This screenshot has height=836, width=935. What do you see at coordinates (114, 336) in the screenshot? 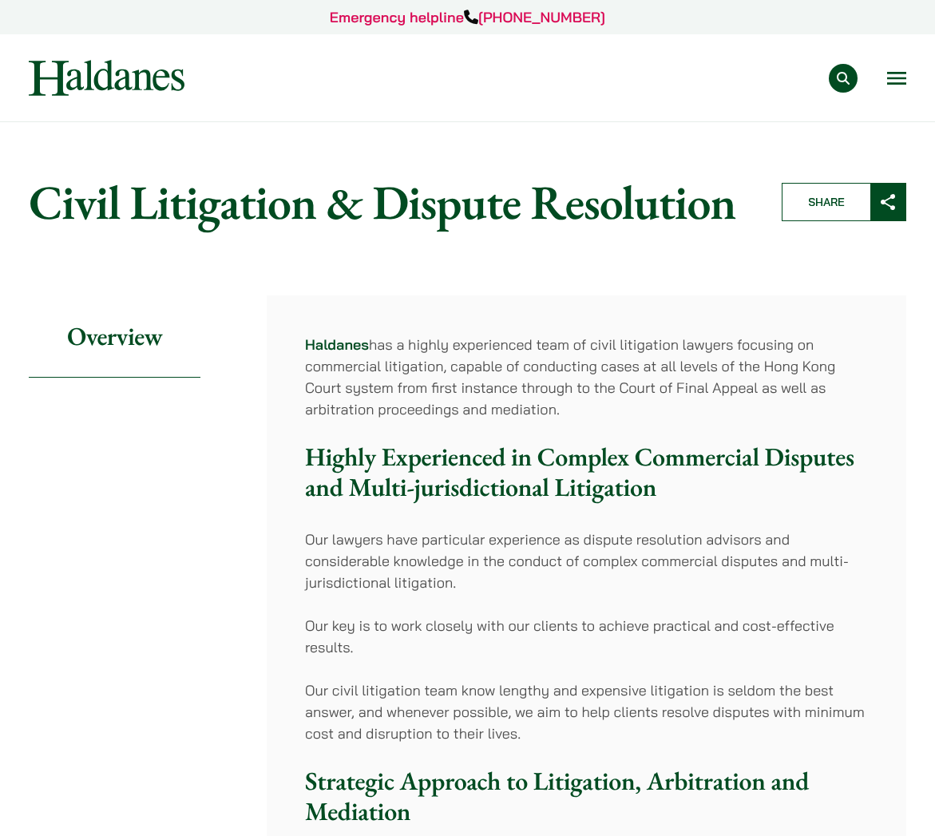
I see `h2: Overview` at bounding box center [114, 336].